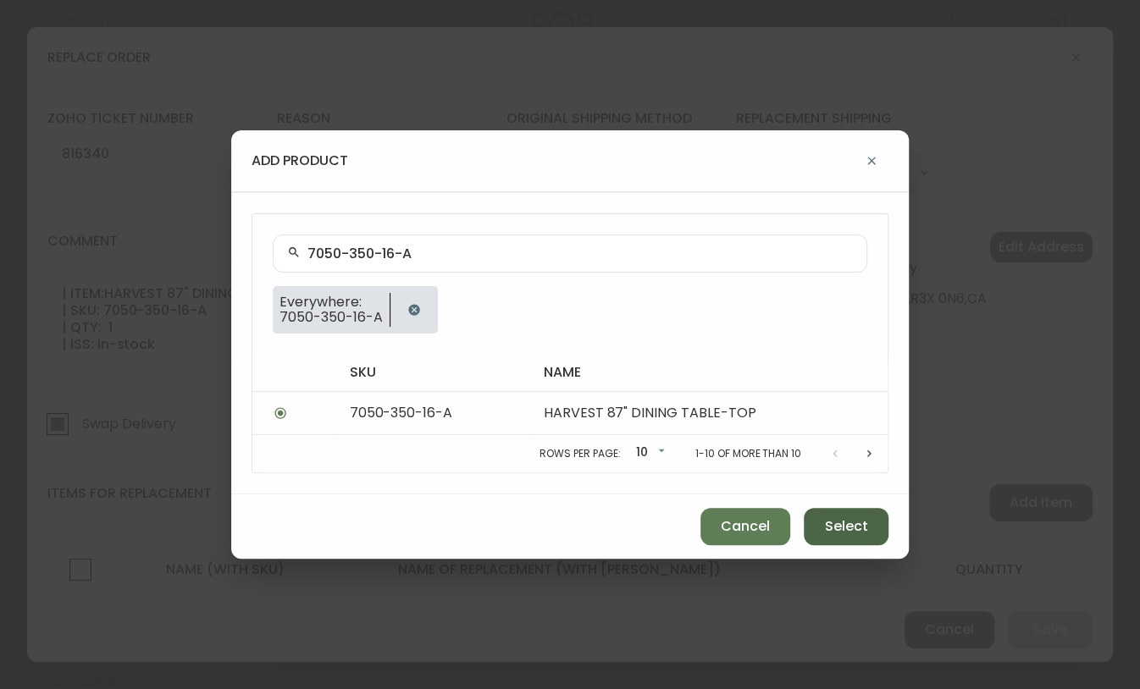 This screenshot has height=689, width=1140. Describe the element at coordinates (331, 302) in the screenshot. I see `span: Everywhere:` at that location.